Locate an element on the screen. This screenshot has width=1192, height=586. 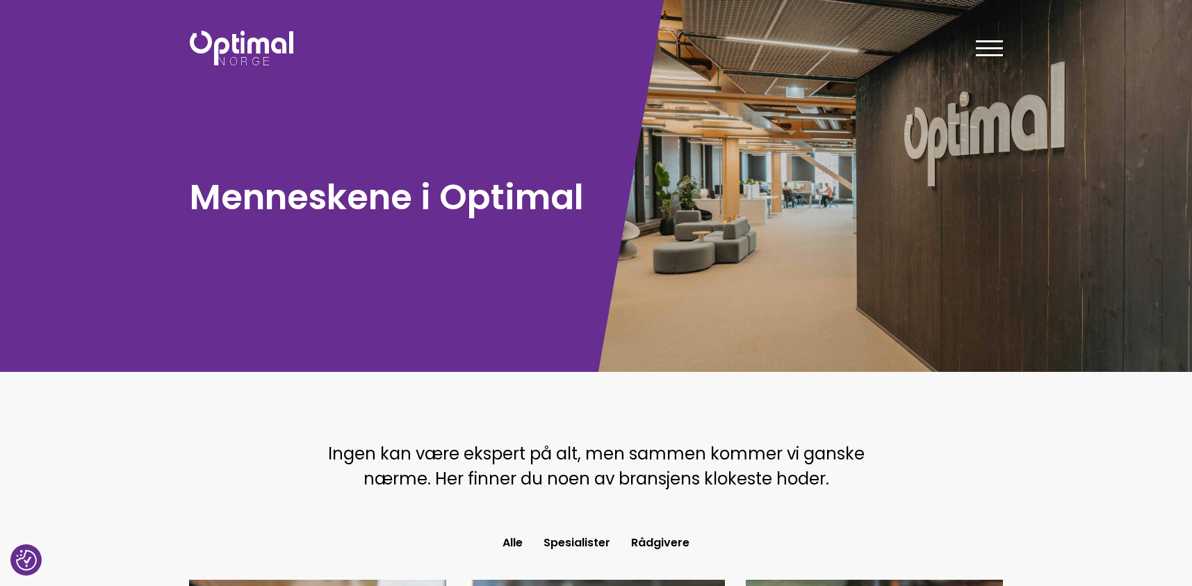
button: Spesialister is located at coordinates (577, 543).